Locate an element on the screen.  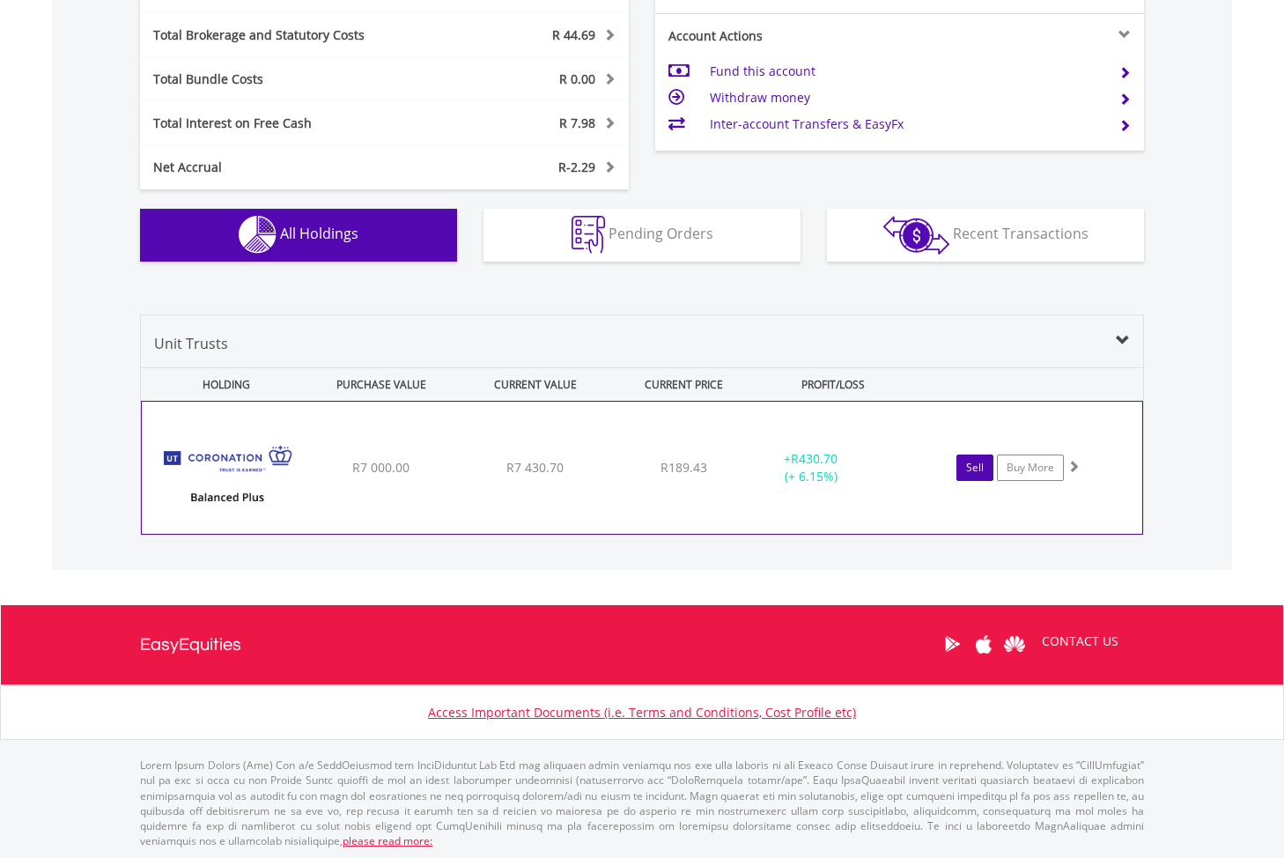
a: please read more: is located at coordinates (387, 840).